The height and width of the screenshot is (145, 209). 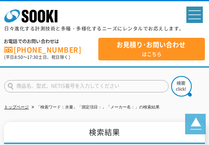 I want to click on input: 商品名、型式、NETIS番号を入力してください, so click(x=86, y=86).